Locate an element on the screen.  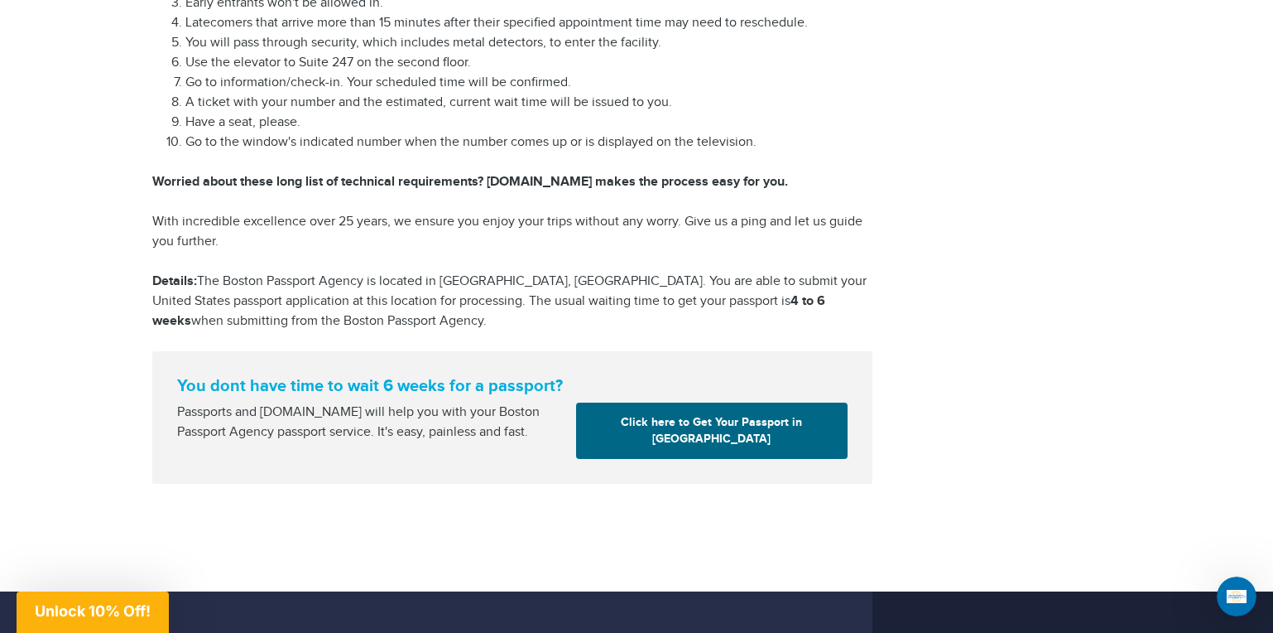
strong: You dont have time to wait 6 weeks for a passport? is located at coordinates (513, 386).